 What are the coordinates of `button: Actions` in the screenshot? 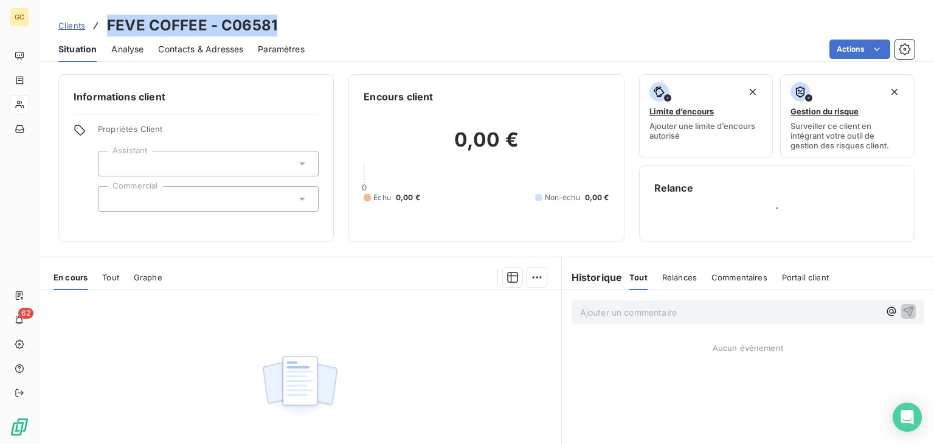 It's located at (860, 49).